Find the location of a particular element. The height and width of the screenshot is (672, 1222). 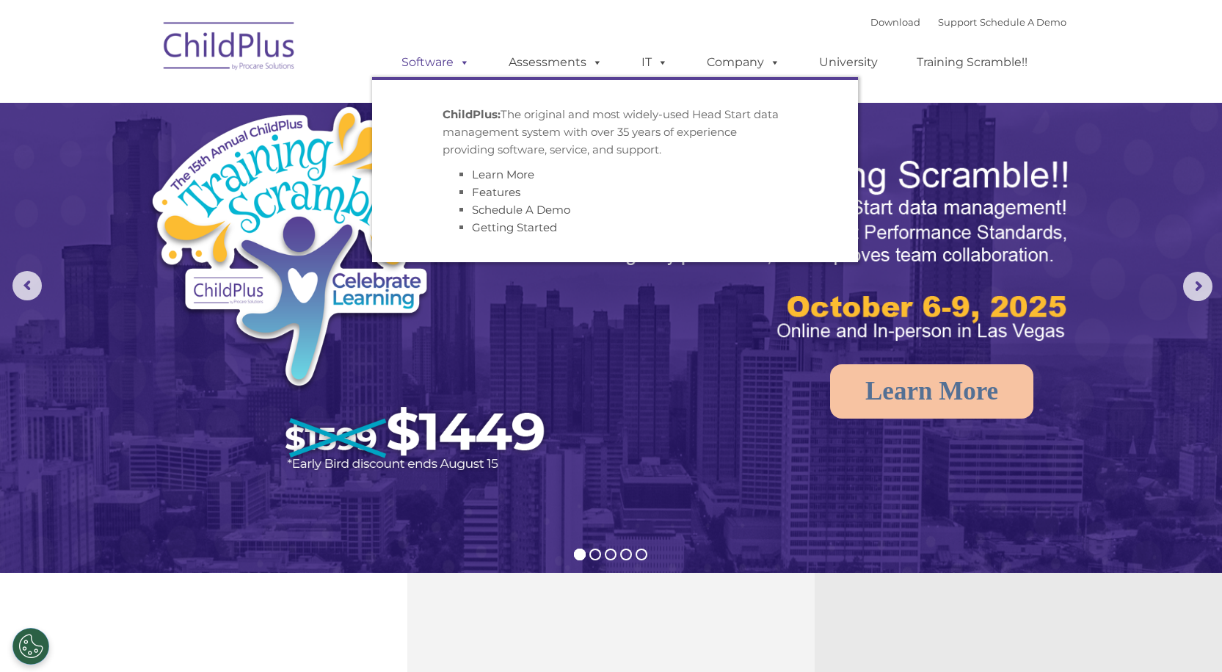

a: IT is located at coordinates (655, 62).